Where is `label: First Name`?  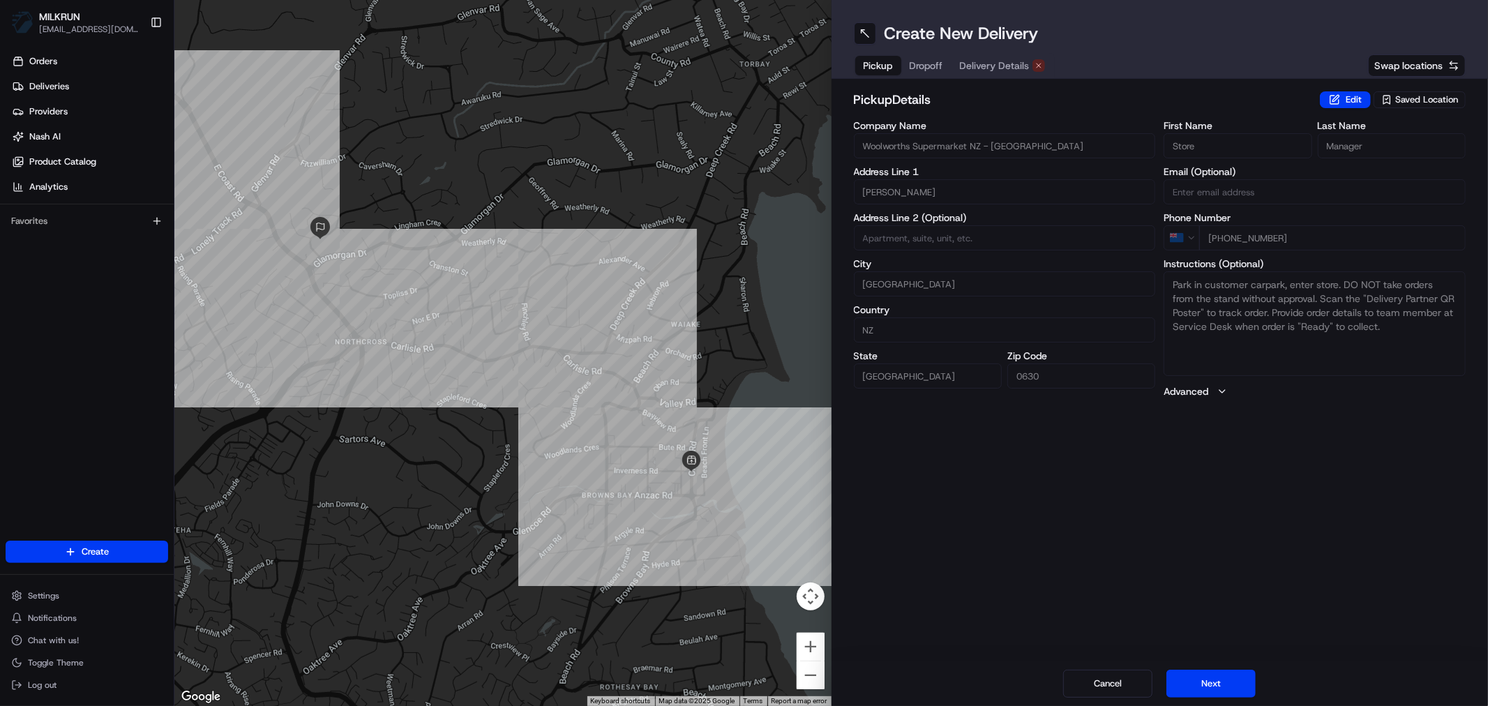
label: First Name is located at coordinates (1238, 126).